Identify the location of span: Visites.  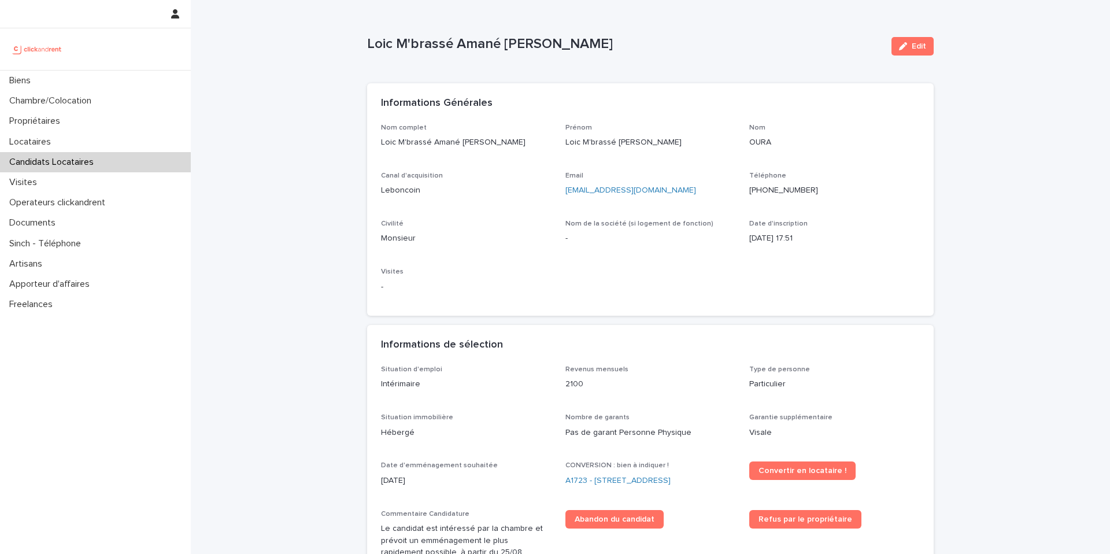
(392, 272).